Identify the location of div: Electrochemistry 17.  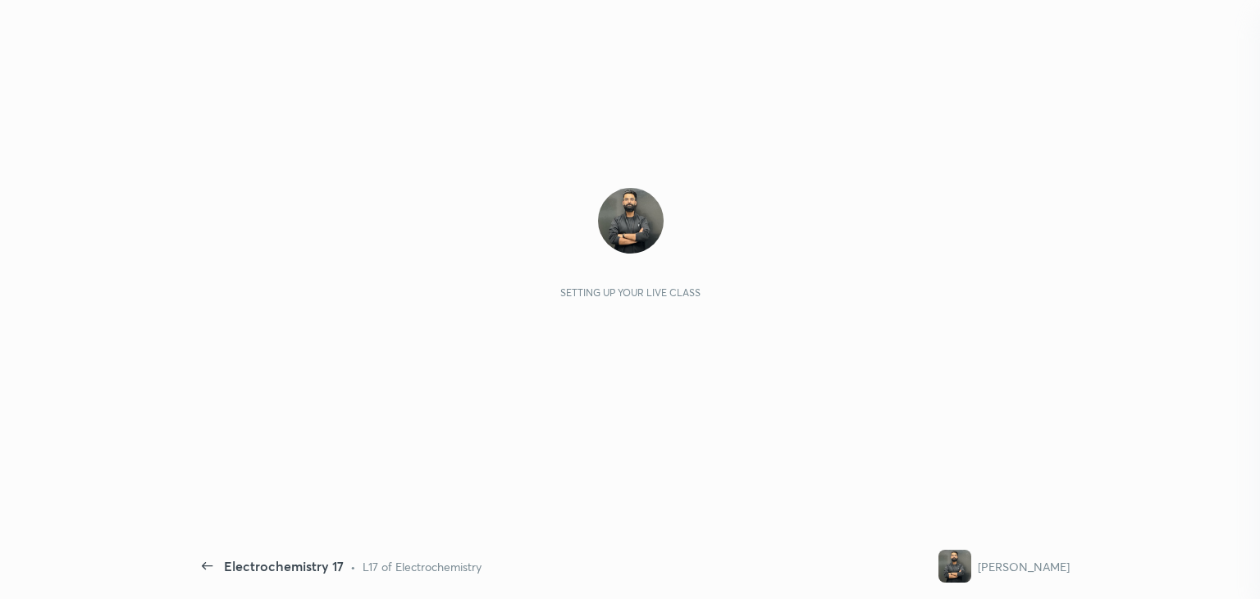
(284, 566).